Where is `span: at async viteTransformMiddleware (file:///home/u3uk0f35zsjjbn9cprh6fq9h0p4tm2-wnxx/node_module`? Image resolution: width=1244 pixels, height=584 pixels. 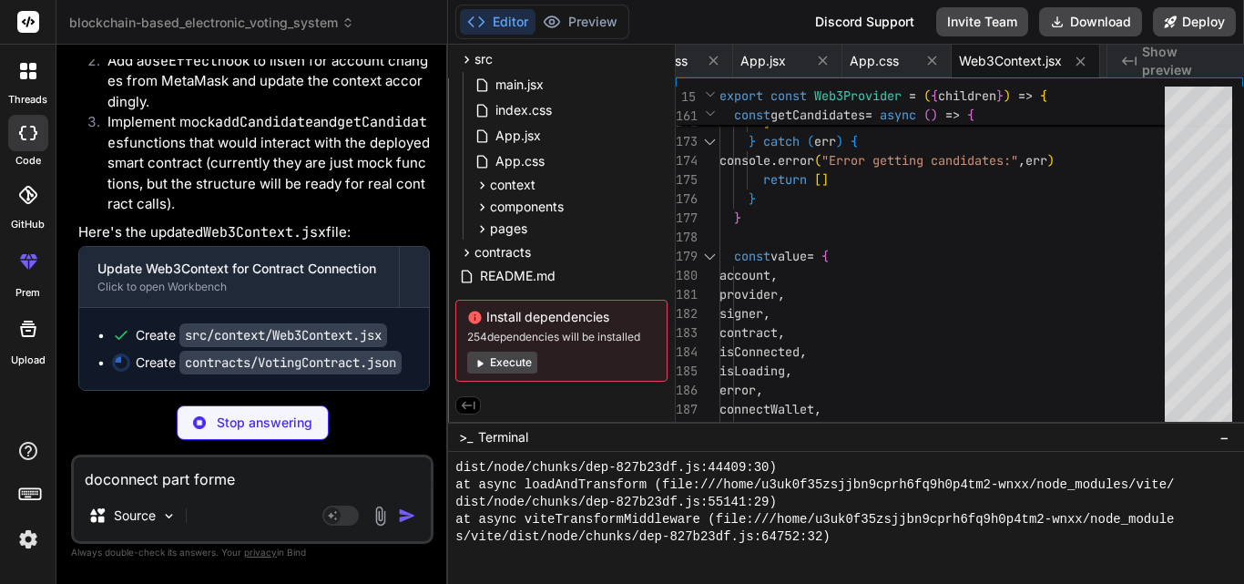
span: at async viteTransformMiddleware (file:///home/u3uk0f35zsjjbn9cprh6fq9h0p4tm2-wnxx/node_module is located at coordinates (814, 519).